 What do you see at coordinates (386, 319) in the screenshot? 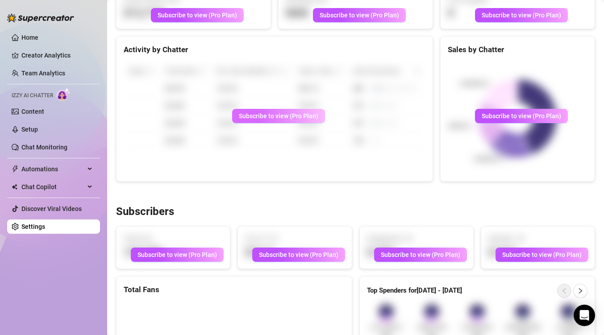
I see `div: # 1` at bounding box center [386, 319].